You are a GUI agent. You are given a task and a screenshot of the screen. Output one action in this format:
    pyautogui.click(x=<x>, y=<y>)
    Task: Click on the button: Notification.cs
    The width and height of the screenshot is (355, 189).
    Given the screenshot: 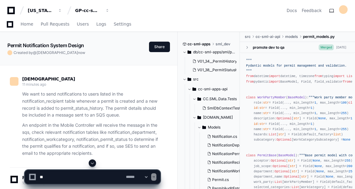 What is the action you would take?
    pyautogui.click(x=228, y=137)
    